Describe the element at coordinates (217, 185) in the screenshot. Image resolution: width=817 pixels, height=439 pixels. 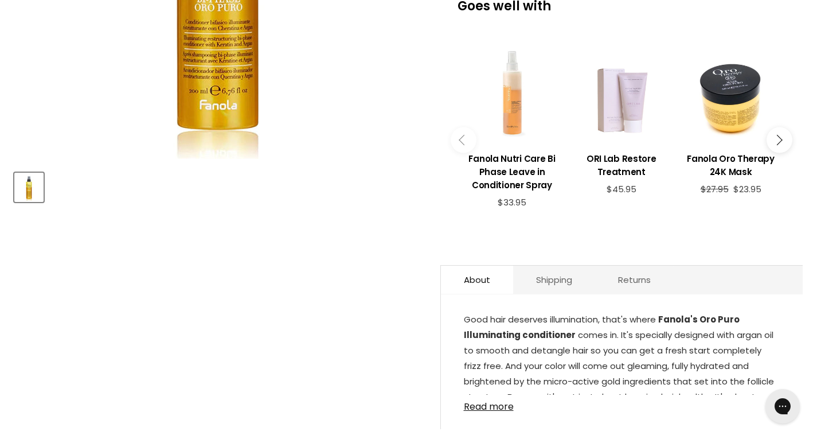
I see `div: Product thumbnails` at that location.